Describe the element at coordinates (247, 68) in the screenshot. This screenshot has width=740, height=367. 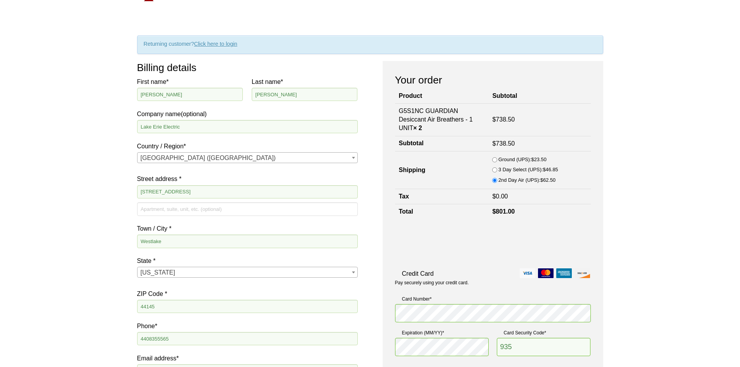
I see `h3: Billing details` at that location.